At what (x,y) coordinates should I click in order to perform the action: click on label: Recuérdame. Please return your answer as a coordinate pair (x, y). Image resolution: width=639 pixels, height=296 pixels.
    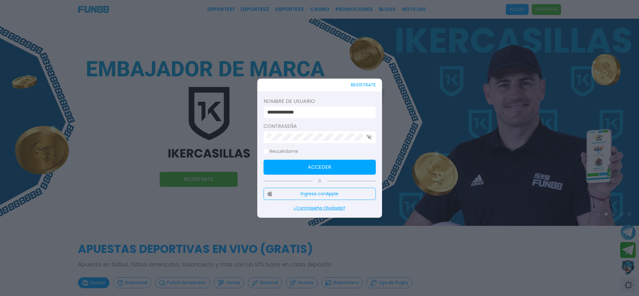
    Looking at the image, I should click on (281, 151).